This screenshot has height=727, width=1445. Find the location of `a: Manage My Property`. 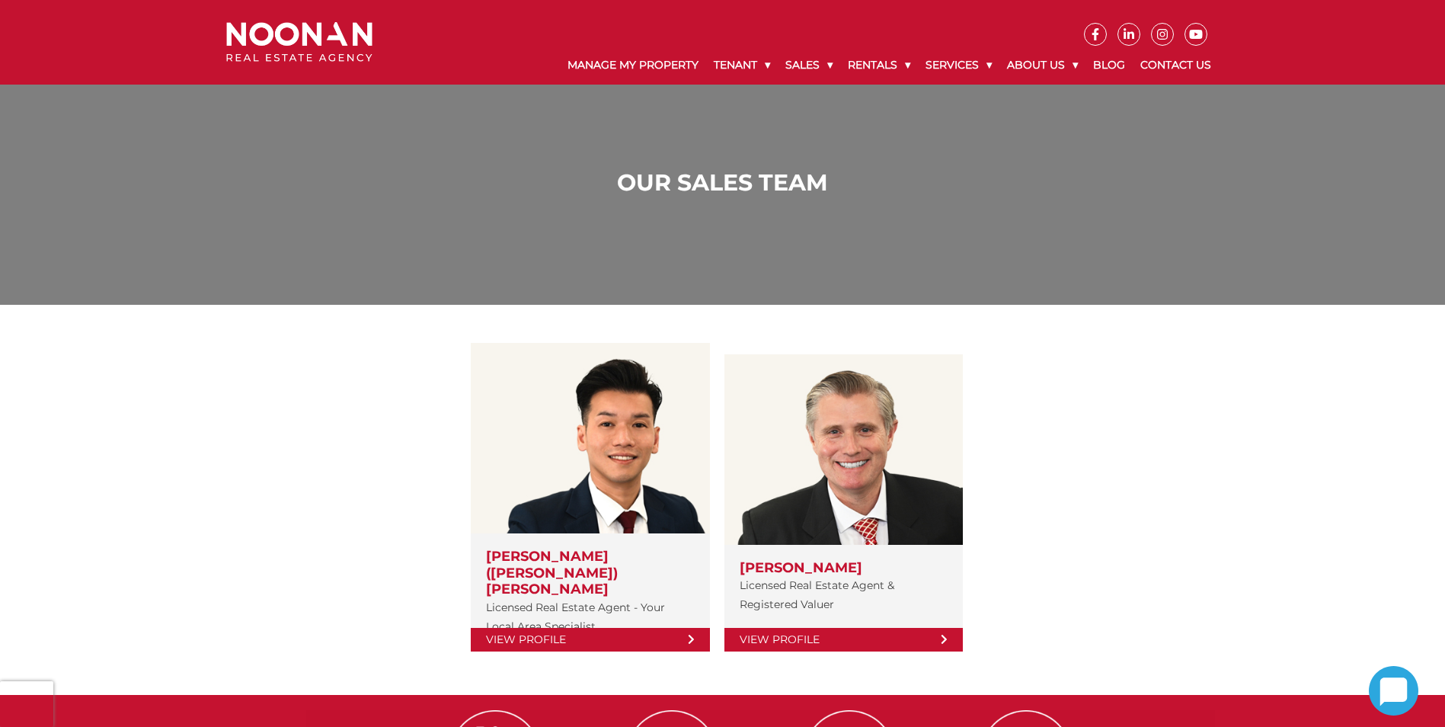

a: Manage My Property is located at coordinates (633, 65).